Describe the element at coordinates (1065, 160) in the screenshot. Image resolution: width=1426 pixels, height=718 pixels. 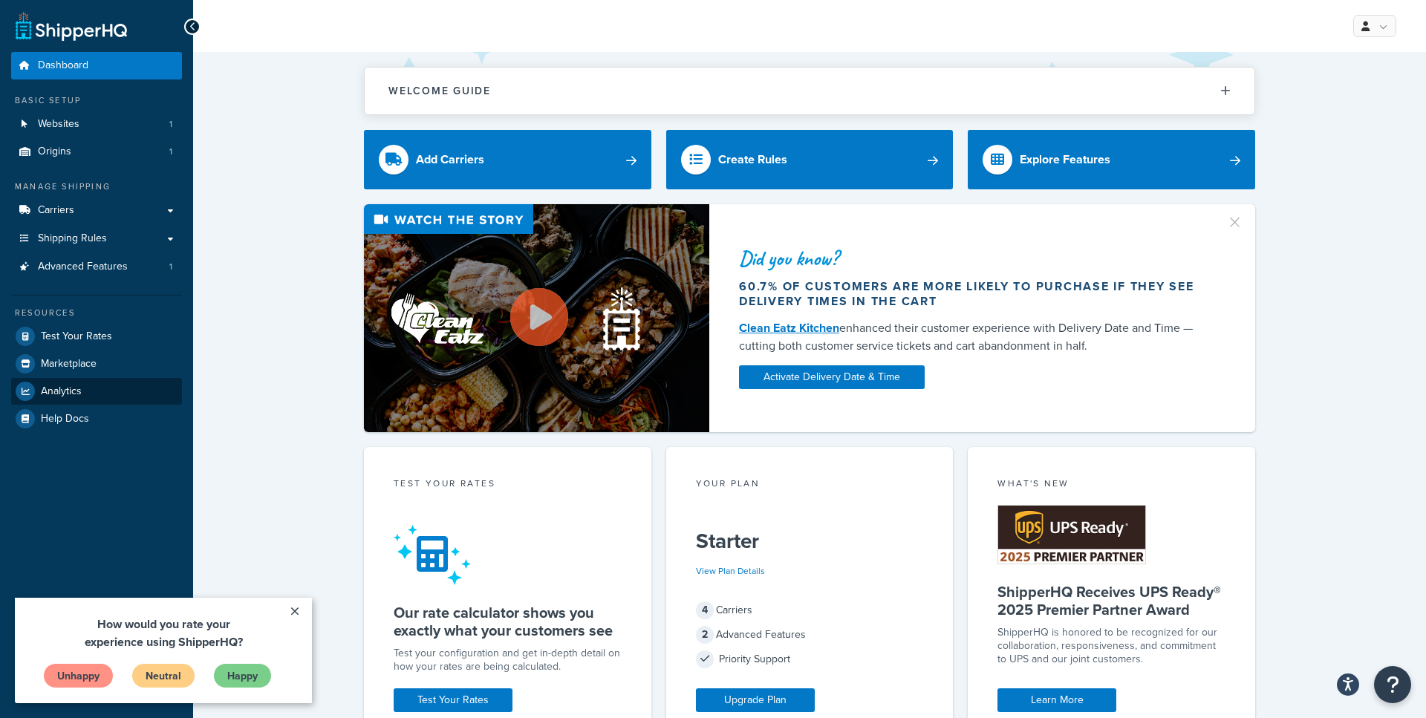
I see `div: Explore Features` at that location.